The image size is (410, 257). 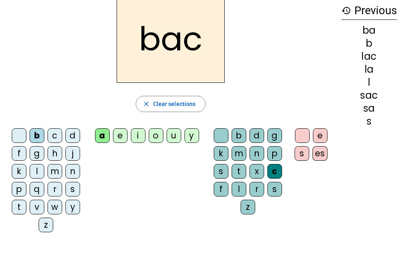 What do you see at coordinates (369, 109) in the screenshot?
I see `div: sa` at bounding box center [369, 109].